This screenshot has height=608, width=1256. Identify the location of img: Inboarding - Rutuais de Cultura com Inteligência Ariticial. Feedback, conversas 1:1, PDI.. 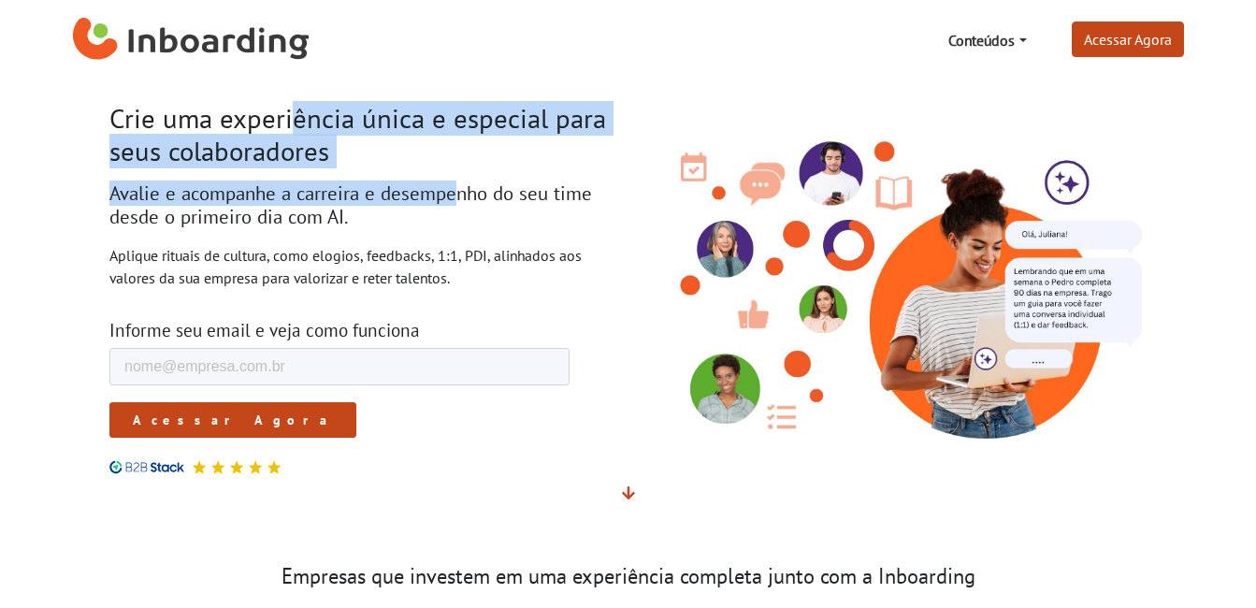
(895, 277).